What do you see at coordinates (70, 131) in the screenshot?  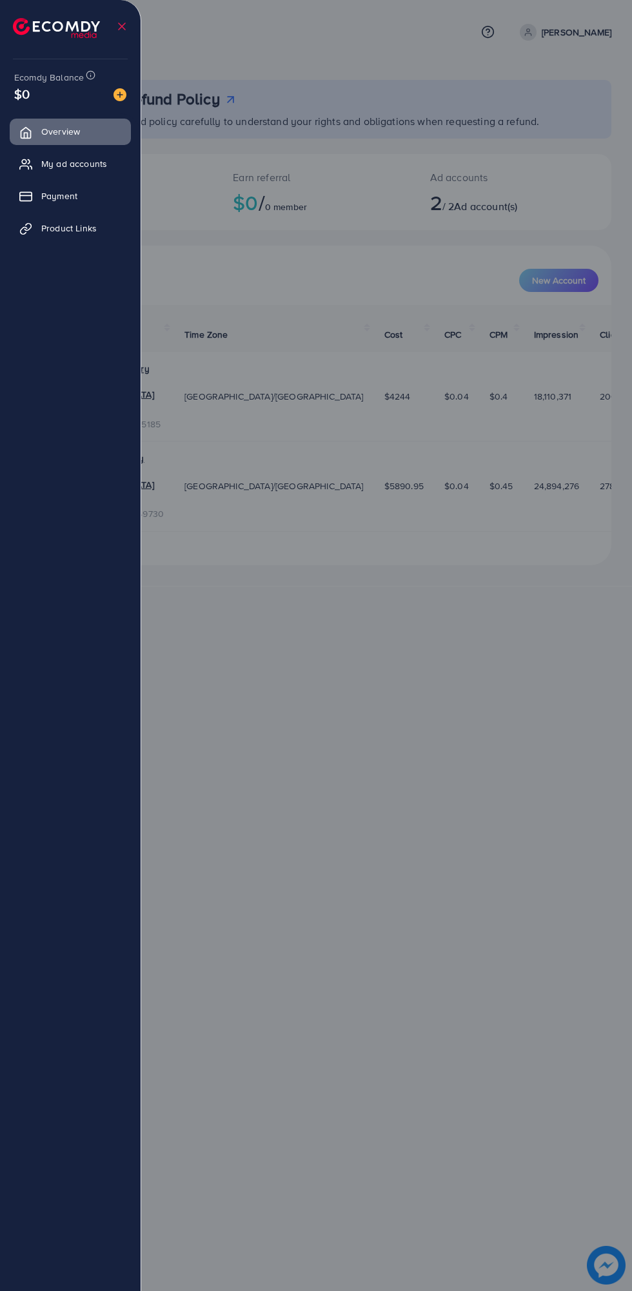 I see `a: Overview` at bounding box center [70, 131].